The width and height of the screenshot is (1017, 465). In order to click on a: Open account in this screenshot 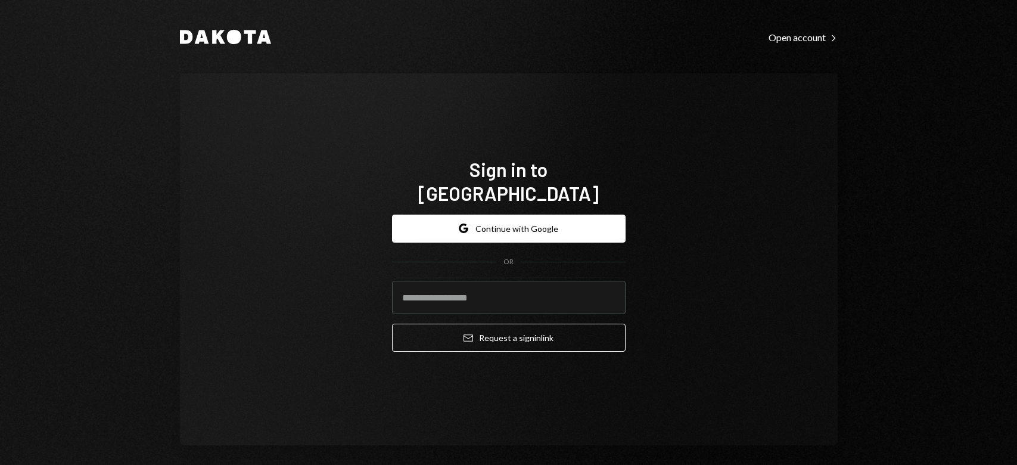, I will do `click(803, 37)`.